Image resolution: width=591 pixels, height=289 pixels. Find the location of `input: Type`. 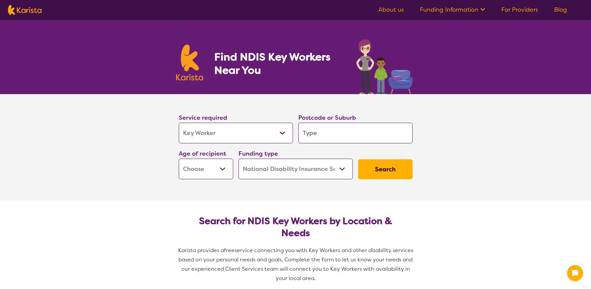

input: Type is located at coordinates (356, 133).